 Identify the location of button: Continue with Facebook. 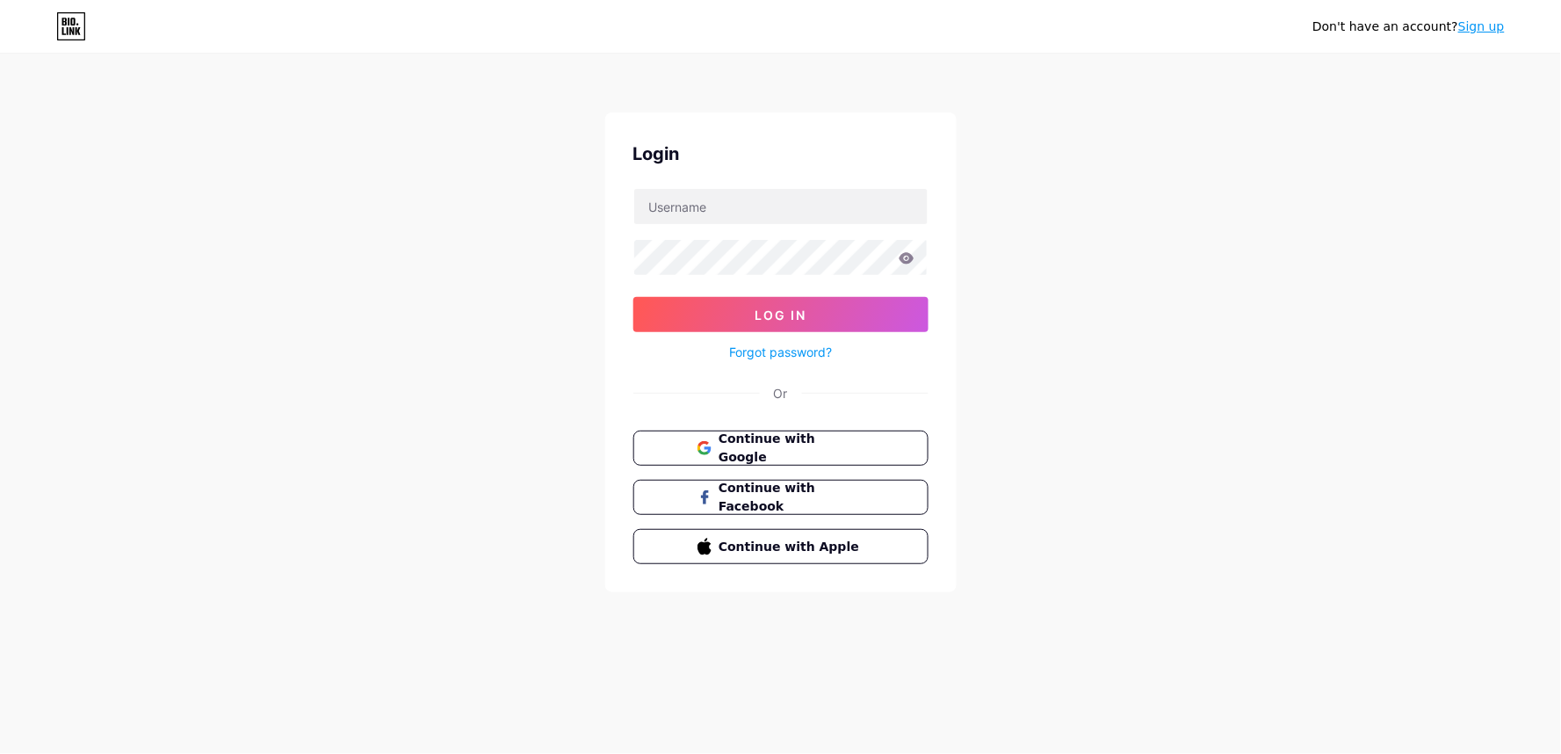
(781, 497).